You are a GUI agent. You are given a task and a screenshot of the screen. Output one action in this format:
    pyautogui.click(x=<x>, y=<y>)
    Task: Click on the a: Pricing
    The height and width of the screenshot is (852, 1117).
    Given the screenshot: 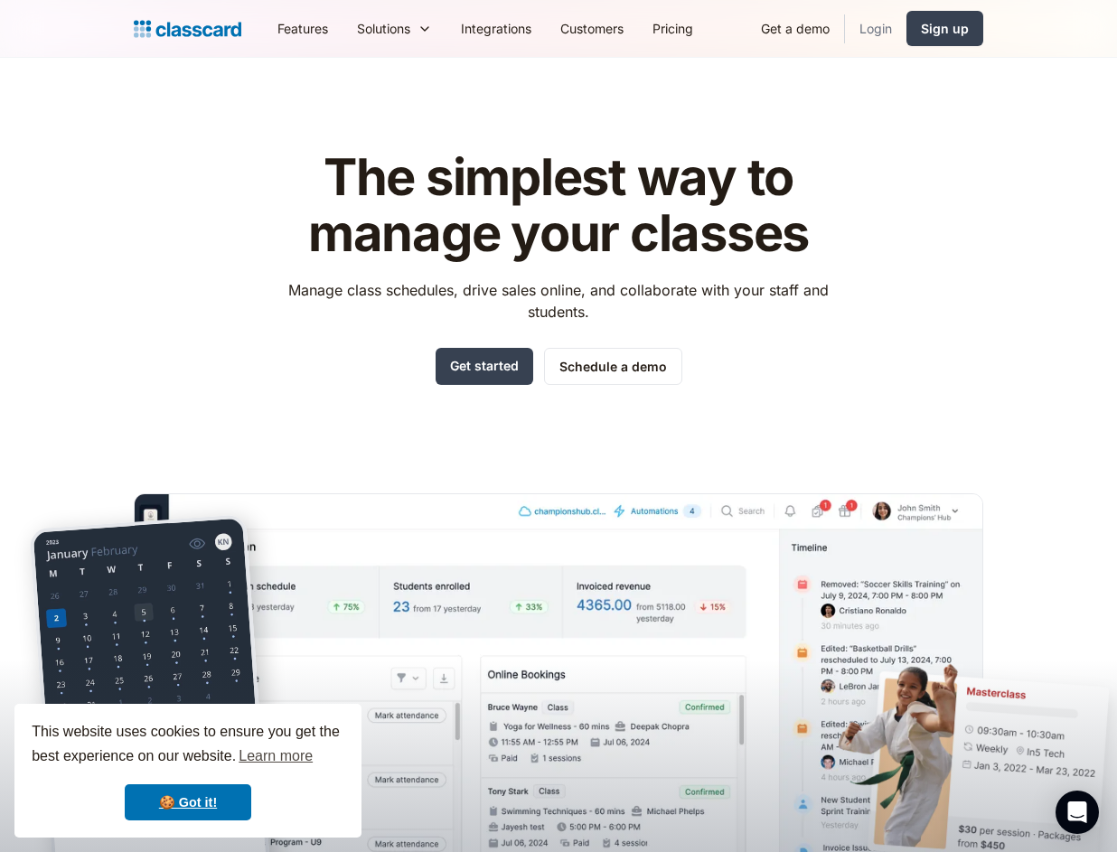 What is the action you would take?
    pyautogui.click(x=673, y=28)
    